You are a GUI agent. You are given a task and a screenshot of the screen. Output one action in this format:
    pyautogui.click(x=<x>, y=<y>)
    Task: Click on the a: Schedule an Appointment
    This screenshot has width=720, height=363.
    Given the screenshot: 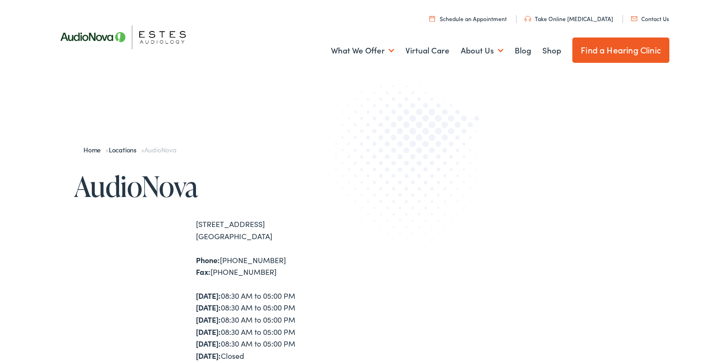 What is the action you would take?
    pyautogui.click(x=468, y=18)
    